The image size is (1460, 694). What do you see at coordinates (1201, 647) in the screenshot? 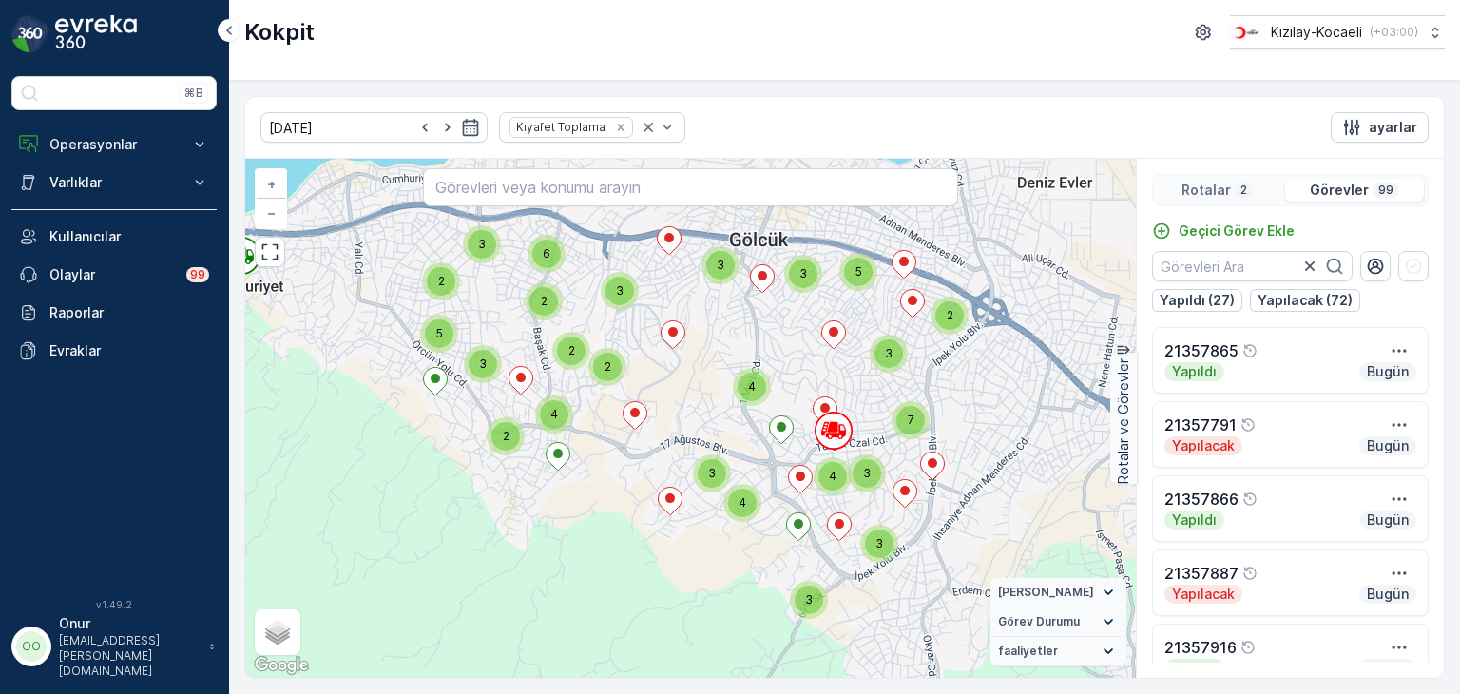
I see `p: 21357916` at bounding box center [1201, 647].